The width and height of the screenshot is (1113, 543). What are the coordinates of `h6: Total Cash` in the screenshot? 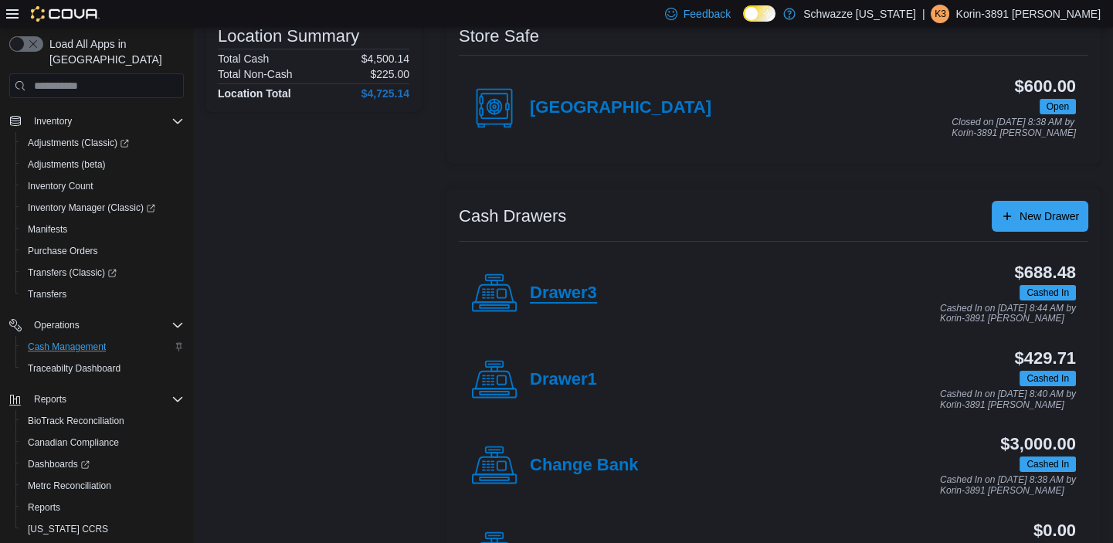 It's located at (243, 59).